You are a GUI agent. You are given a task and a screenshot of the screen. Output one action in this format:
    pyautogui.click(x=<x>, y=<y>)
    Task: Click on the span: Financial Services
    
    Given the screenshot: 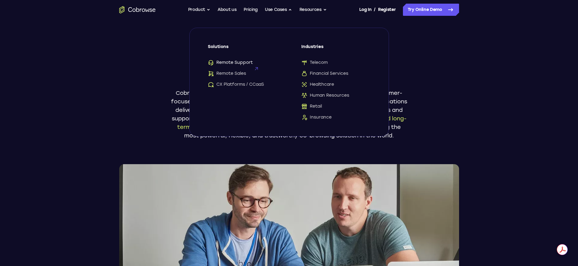 What is the action you would take?
    pyautogui.click(x=325, y=73)
    